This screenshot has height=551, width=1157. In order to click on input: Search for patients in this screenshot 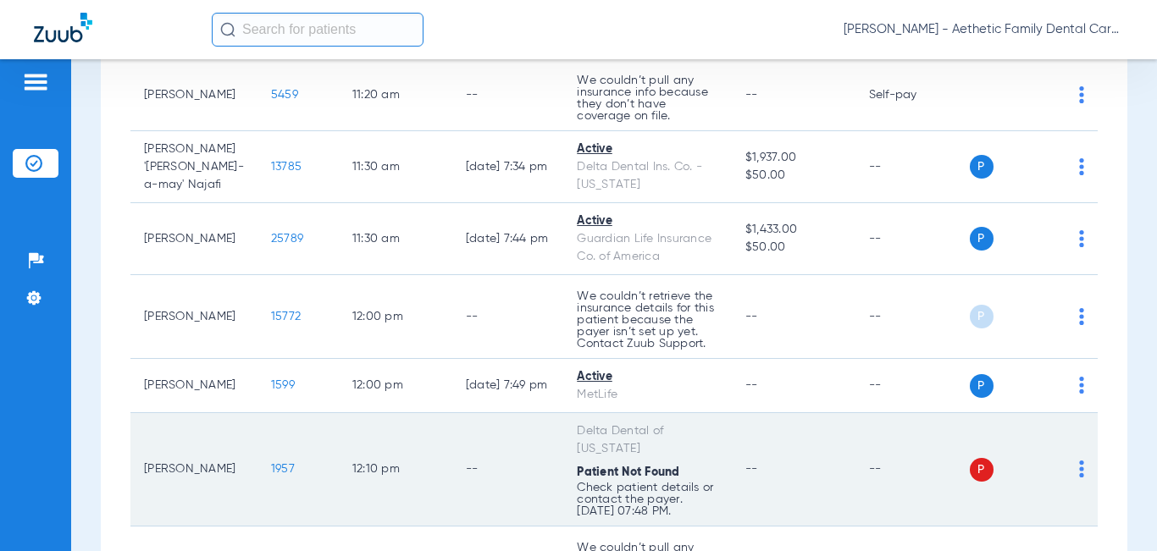, I will do `click(318, 30)`.